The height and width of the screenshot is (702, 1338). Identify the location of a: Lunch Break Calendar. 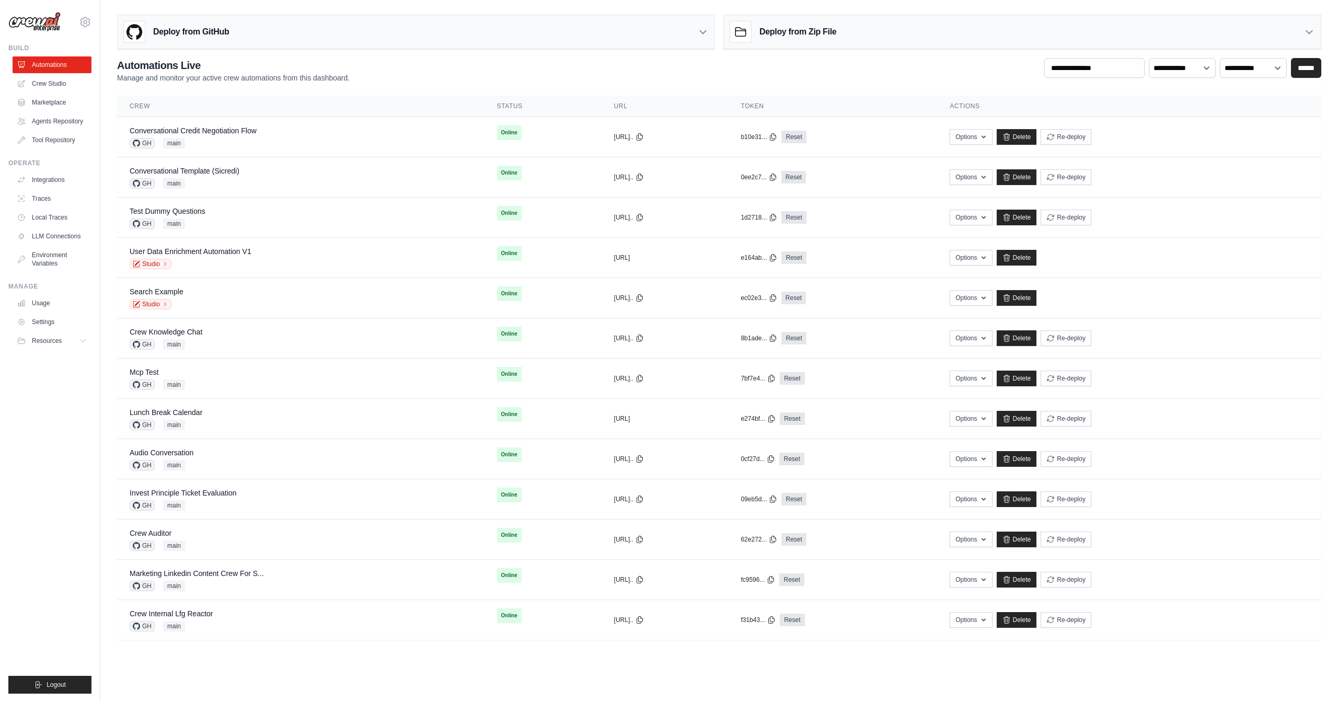
(166, 412).